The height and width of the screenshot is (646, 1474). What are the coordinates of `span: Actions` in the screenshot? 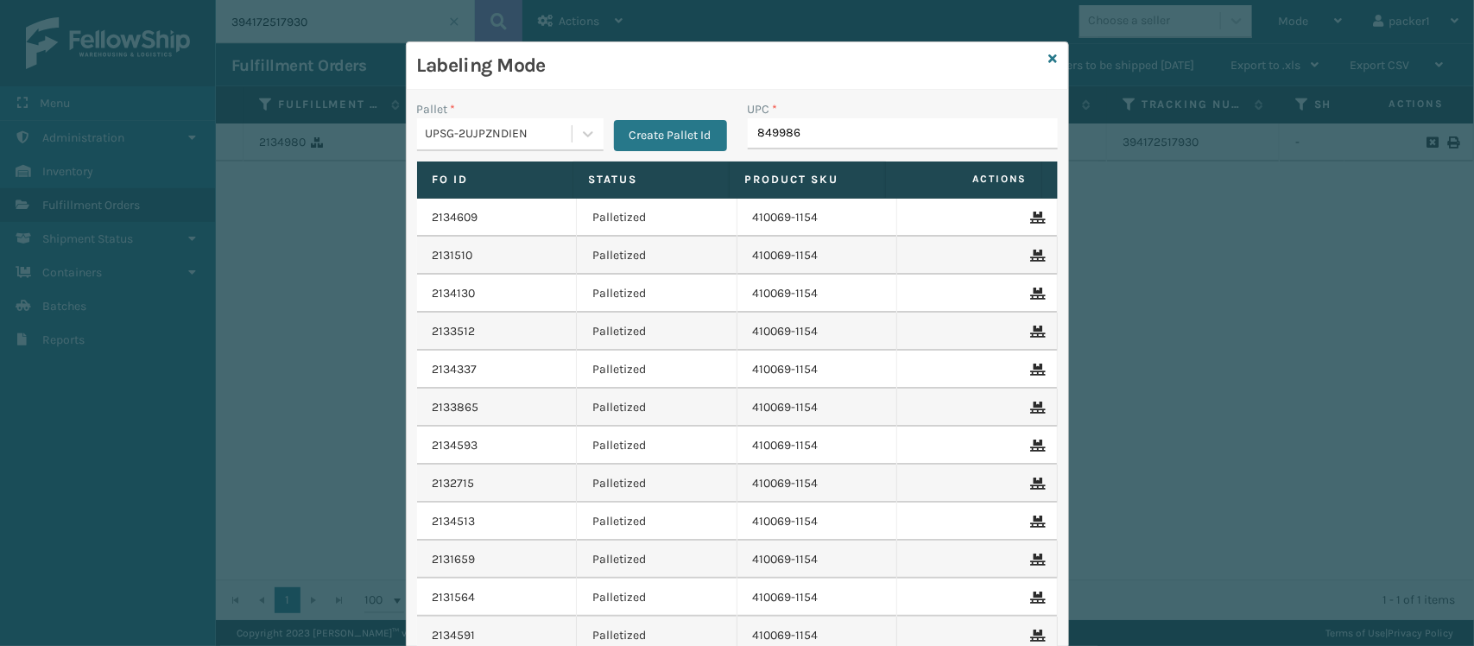 It's located at (965, 179).